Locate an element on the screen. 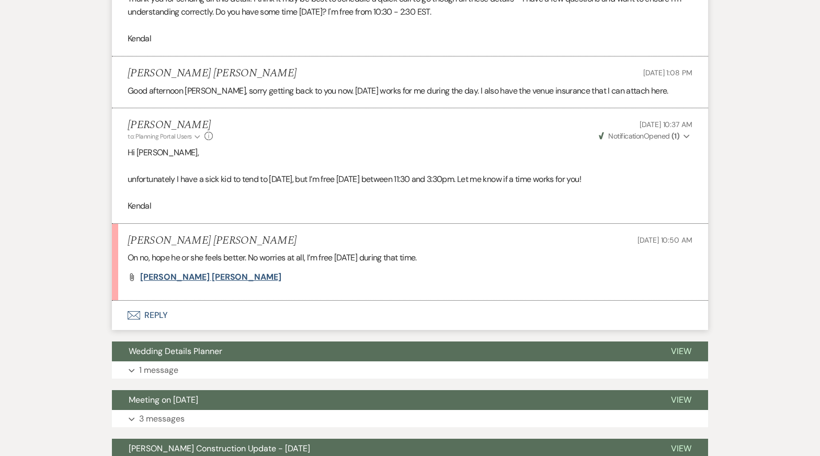  p: 1 message is located at coordinates (158, 370).